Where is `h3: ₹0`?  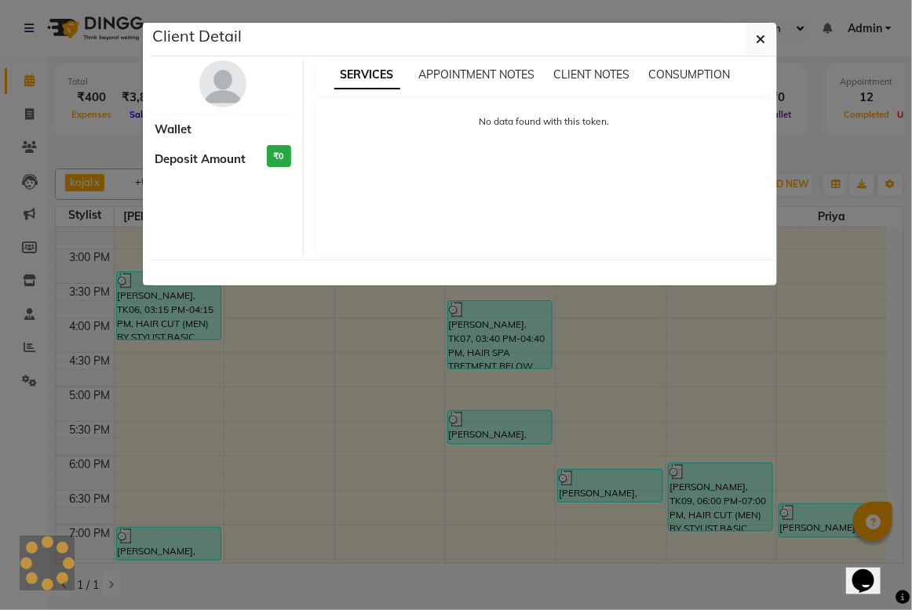 h3: ₹0 is located at coordinates (278, 156).